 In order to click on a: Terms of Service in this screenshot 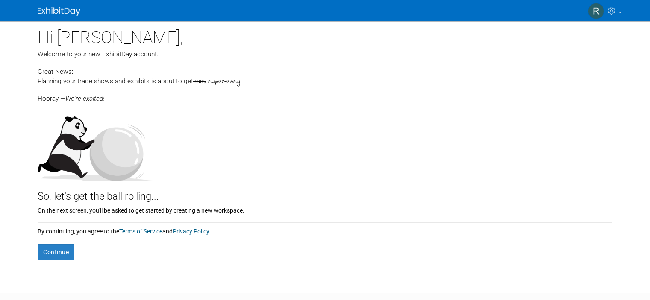, I will do `click(141, 232)`.